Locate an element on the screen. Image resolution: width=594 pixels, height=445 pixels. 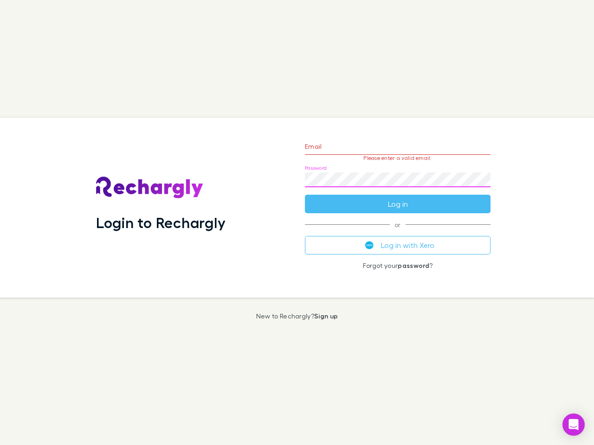
div: Open Intercom Messenger is located at coordinates (573, 425).